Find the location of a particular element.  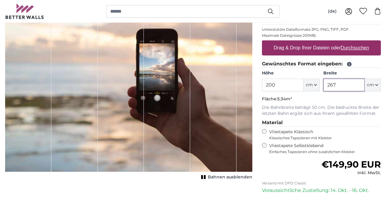

button: (de) is located at coordinates (332, 11).